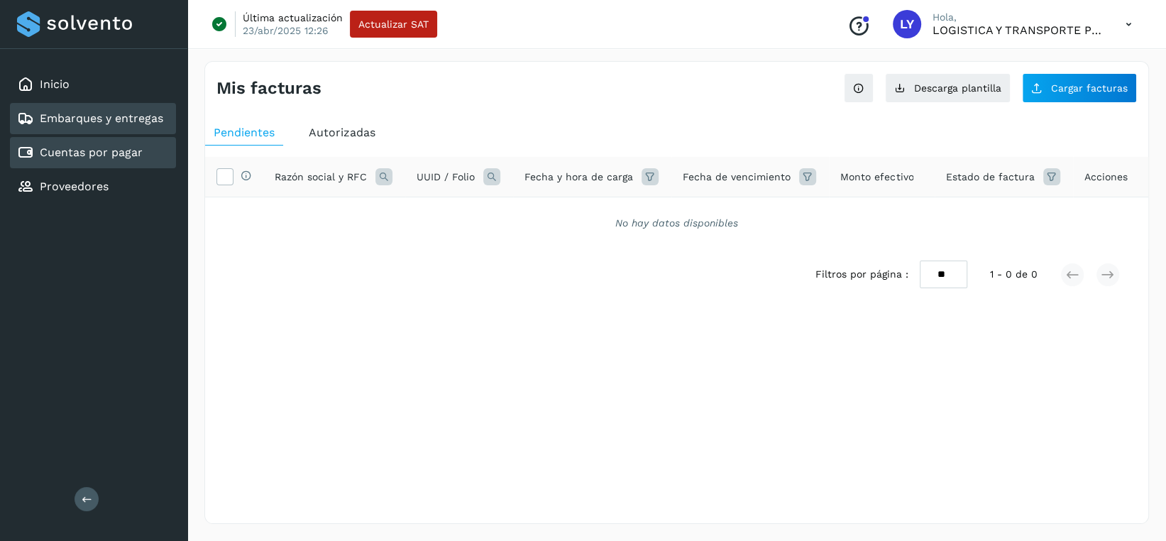 This screenshot has height=541, width=1166. What do you see at coordinates (93, 187) in the screenshot?
I see `div: Proveedores` at bounding box center [93, 187].